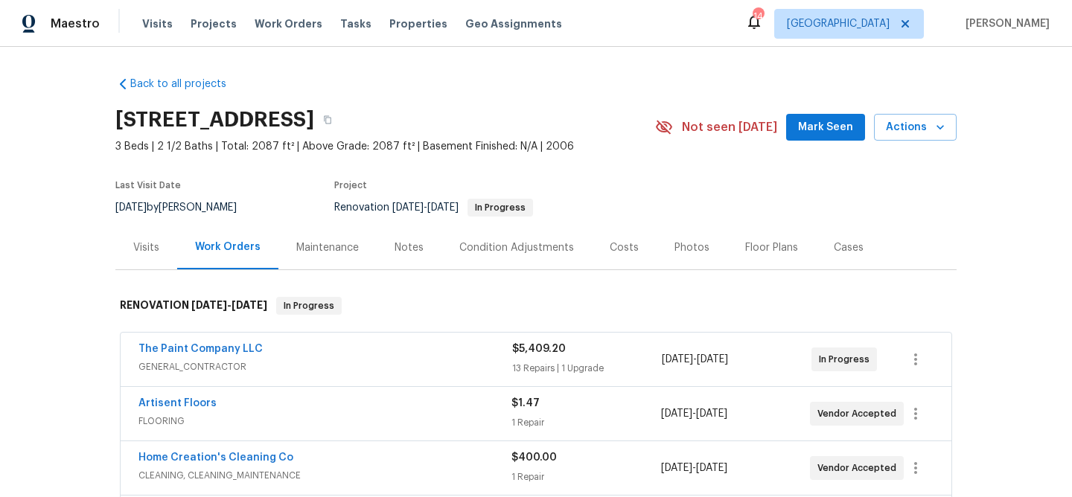 The width and height of the screenshot is (1072, 497). Describe the element at coordinates (539, 349) in the screenshot. I see `span: $5,409.20` at that location.